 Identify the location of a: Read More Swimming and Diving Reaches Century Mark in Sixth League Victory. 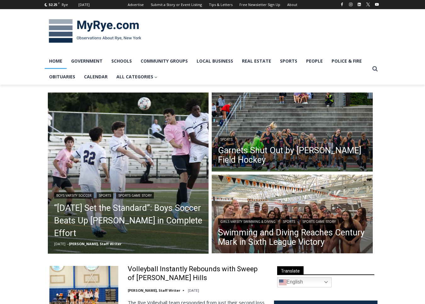
(292, 215).